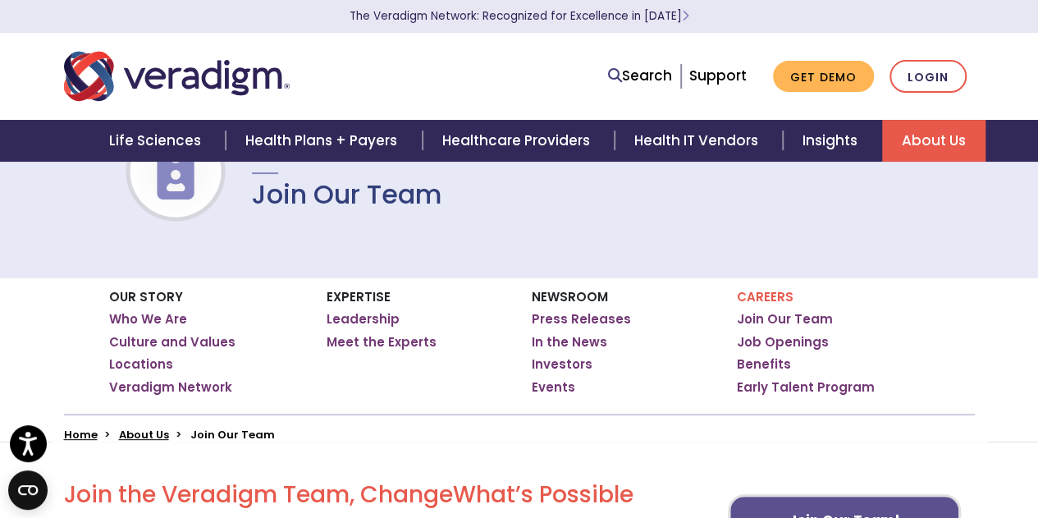  Describe the element at coordinates (347, 194) in the screenshot. I see `h1: Join Our Team` at that location.